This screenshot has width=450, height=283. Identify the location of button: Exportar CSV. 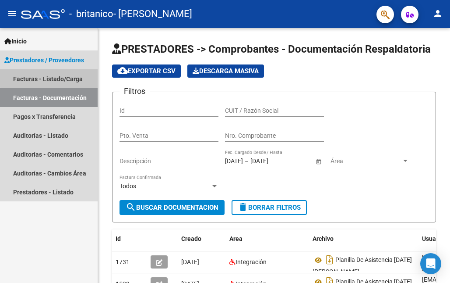
(146, 71).